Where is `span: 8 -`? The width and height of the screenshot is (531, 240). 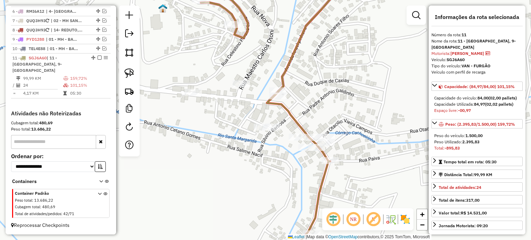
span: 8 - is located at coordinates (31, 30).